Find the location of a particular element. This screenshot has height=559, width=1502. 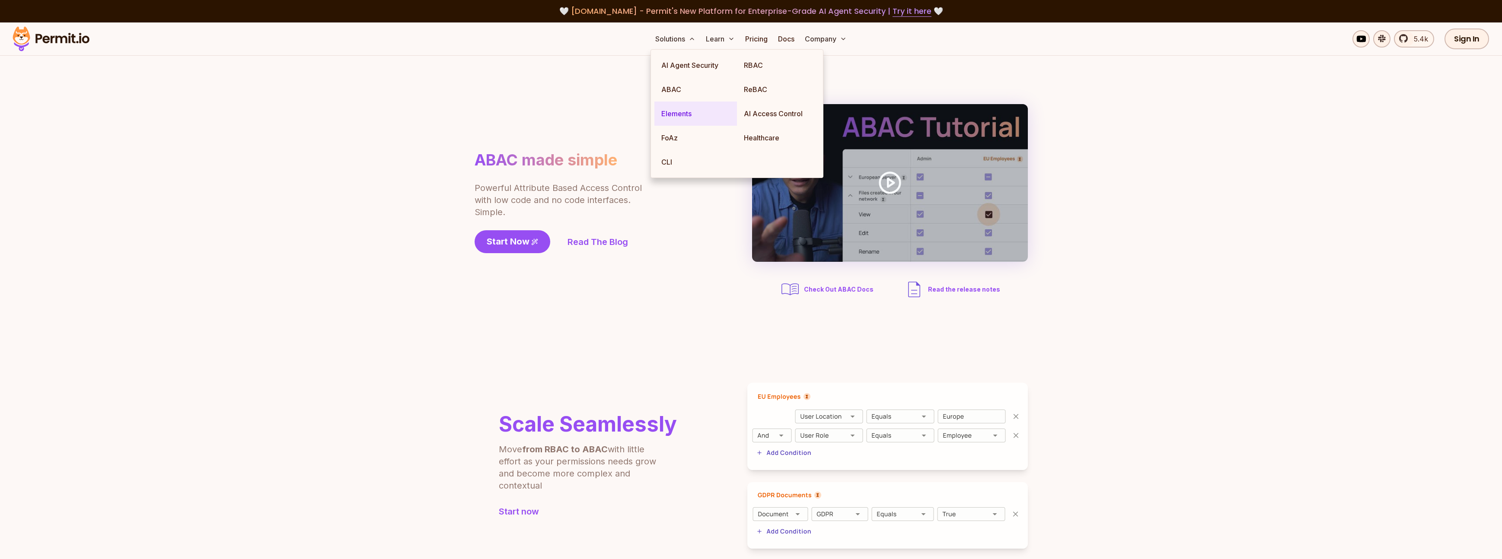

a: 5.4k is located at coordinates (1413, 39).